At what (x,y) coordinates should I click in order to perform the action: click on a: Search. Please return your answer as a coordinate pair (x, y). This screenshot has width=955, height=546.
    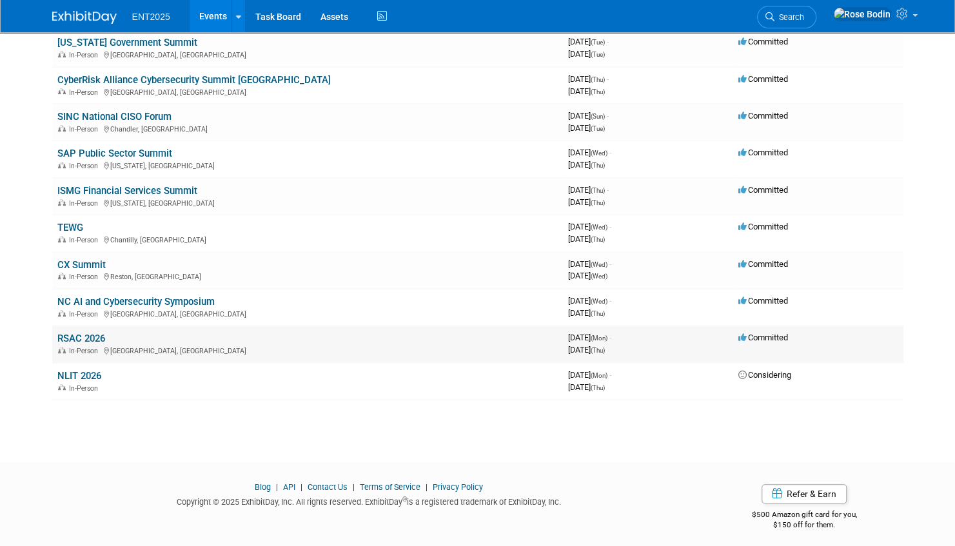
    Looking at the image, I should click on (787, 17).